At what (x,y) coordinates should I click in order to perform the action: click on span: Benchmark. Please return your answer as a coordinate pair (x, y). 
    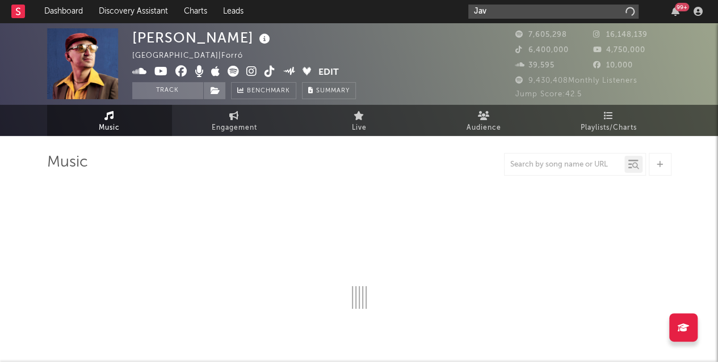
    Looking at the image, I should click on (268, 91).